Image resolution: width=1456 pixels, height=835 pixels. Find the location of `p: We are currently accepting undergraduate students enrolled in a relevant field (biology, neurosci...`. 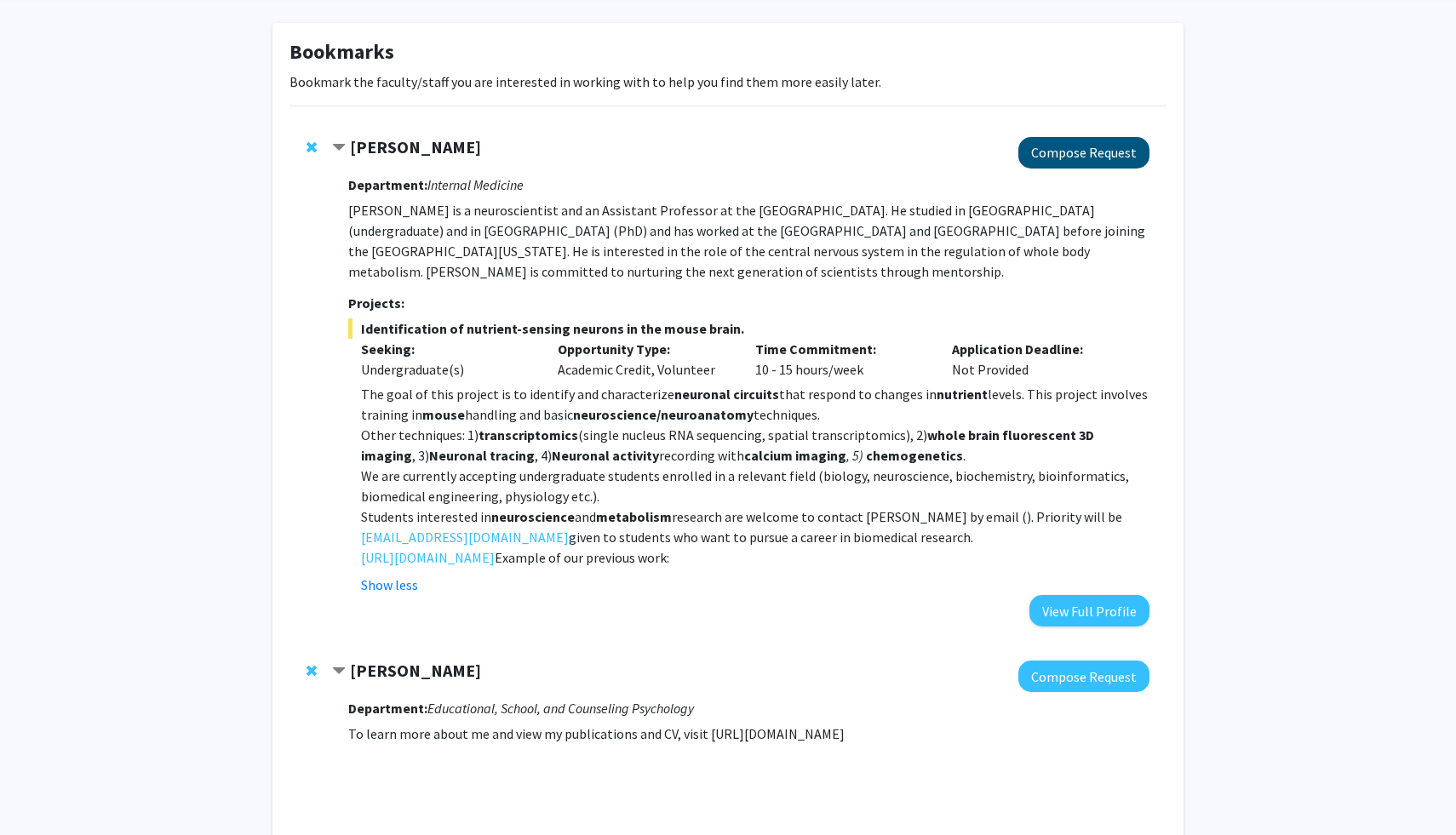

p: We are currently accepting undergraduate students enrolled in a relevant field (biology, neurosci... is located at coordinates (756, 486).